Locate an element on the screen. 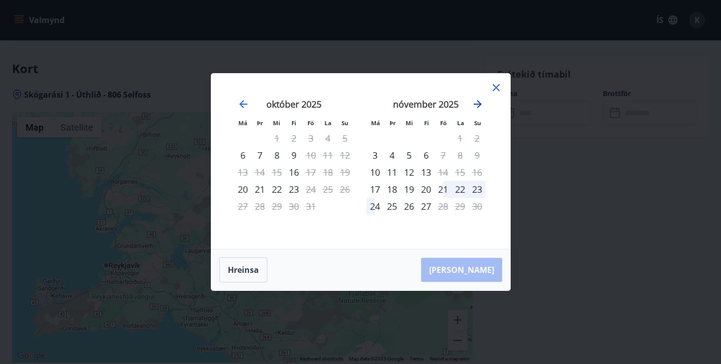 The image size is (721, 364). td: Not available. mánudagur, 13. október 2025 is located at coordinates (243, 172).